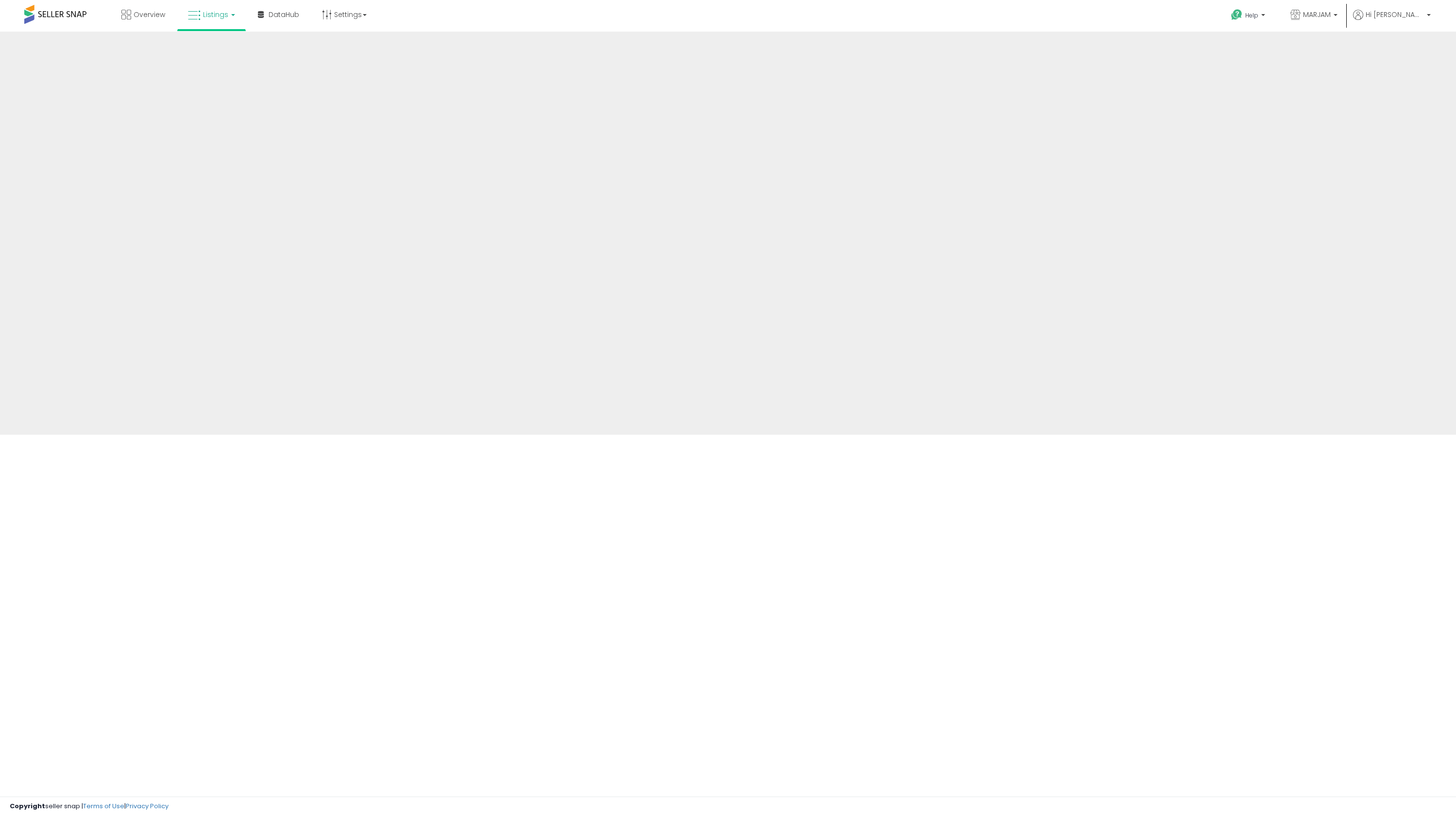  I want to click on span: MARJAM, so click(1317, 14).